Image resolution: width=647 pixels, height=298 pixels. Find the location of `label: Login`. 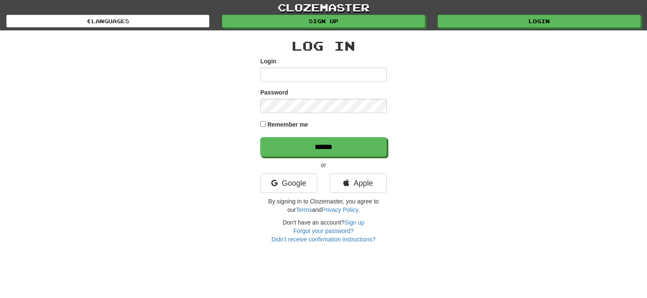

label: Login is located at coordinates (268, 61).